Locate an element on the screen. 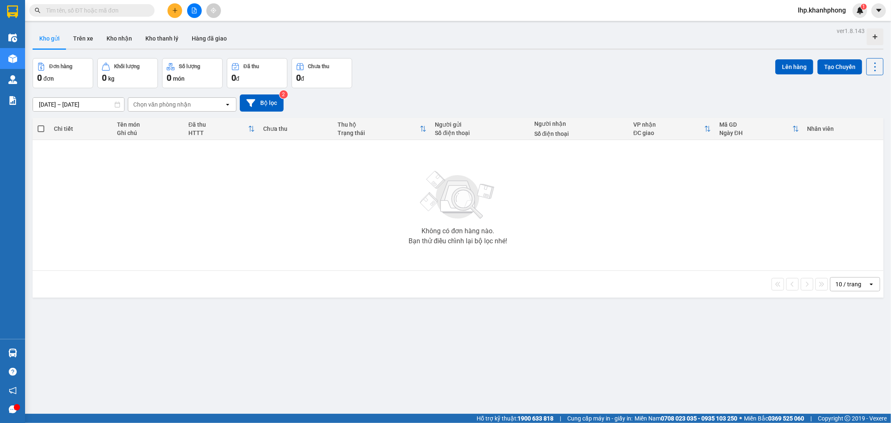 The width and height of the screenshot is (891, 423). strong: 0708 023 035 - 0935 103 250 is located at coordinates (699, 418).